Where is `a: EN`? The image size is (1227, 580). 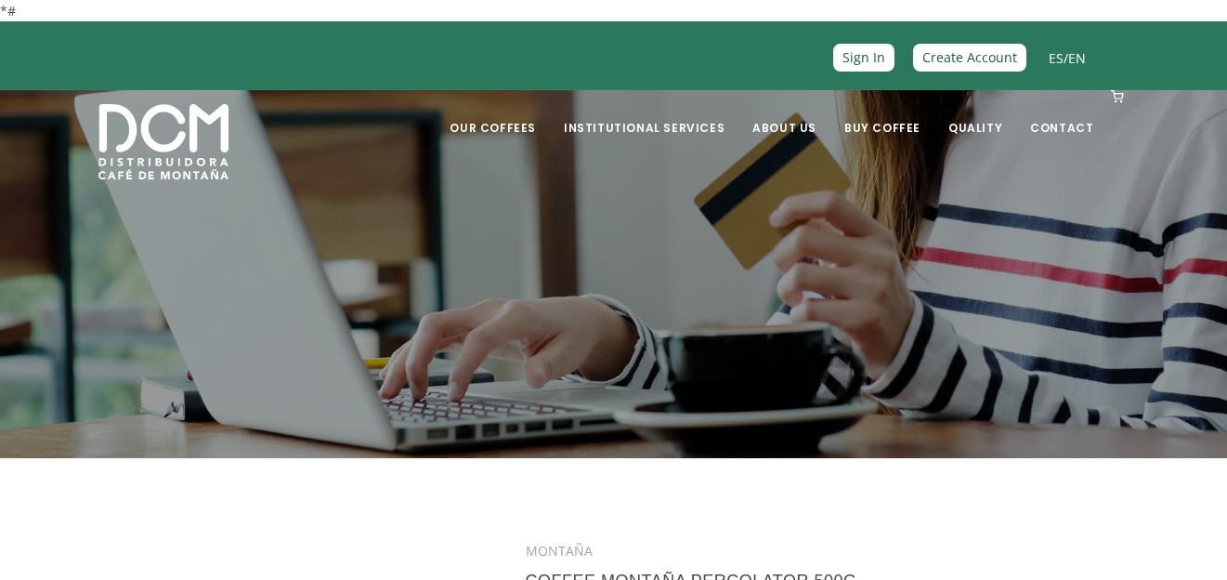
a: EN is located at coordinates (1077, 58).